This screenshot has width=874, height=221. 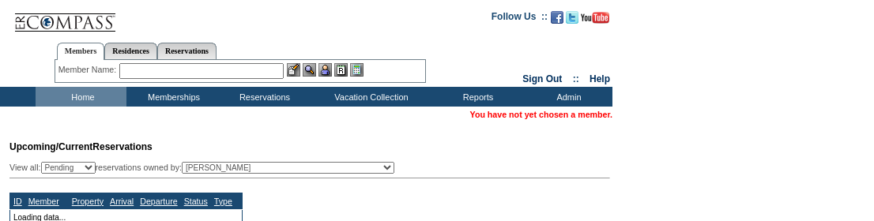 I want to click on td: Vacation Collection, so click(x=369, y=96).